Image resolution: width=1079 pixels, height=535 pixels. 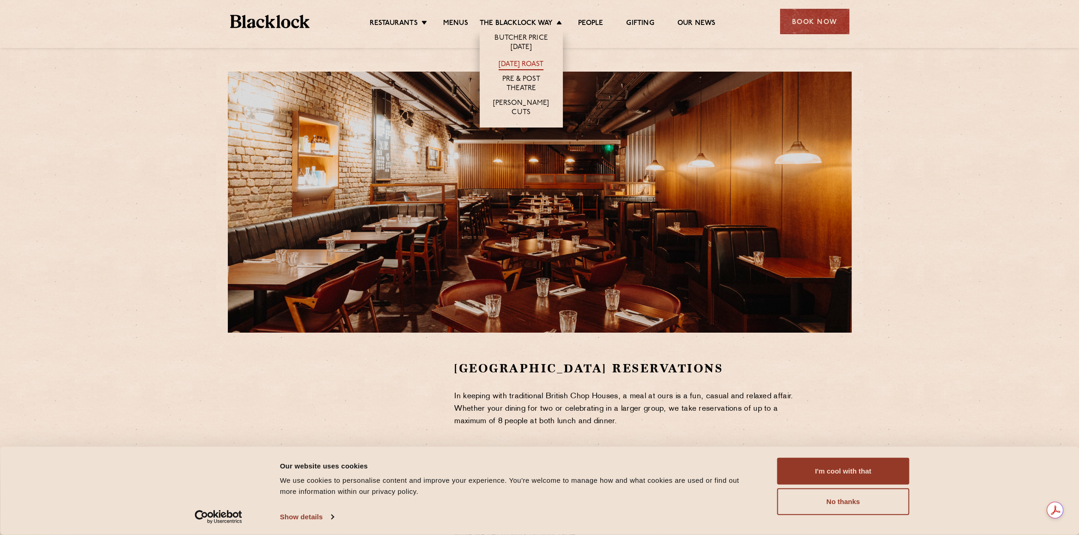 What do you see at coordinates (218, 517) in the screenshot?
I see `a: Usercentrics Cookiebot - opens in a new window` at bounding box center [218, 517].